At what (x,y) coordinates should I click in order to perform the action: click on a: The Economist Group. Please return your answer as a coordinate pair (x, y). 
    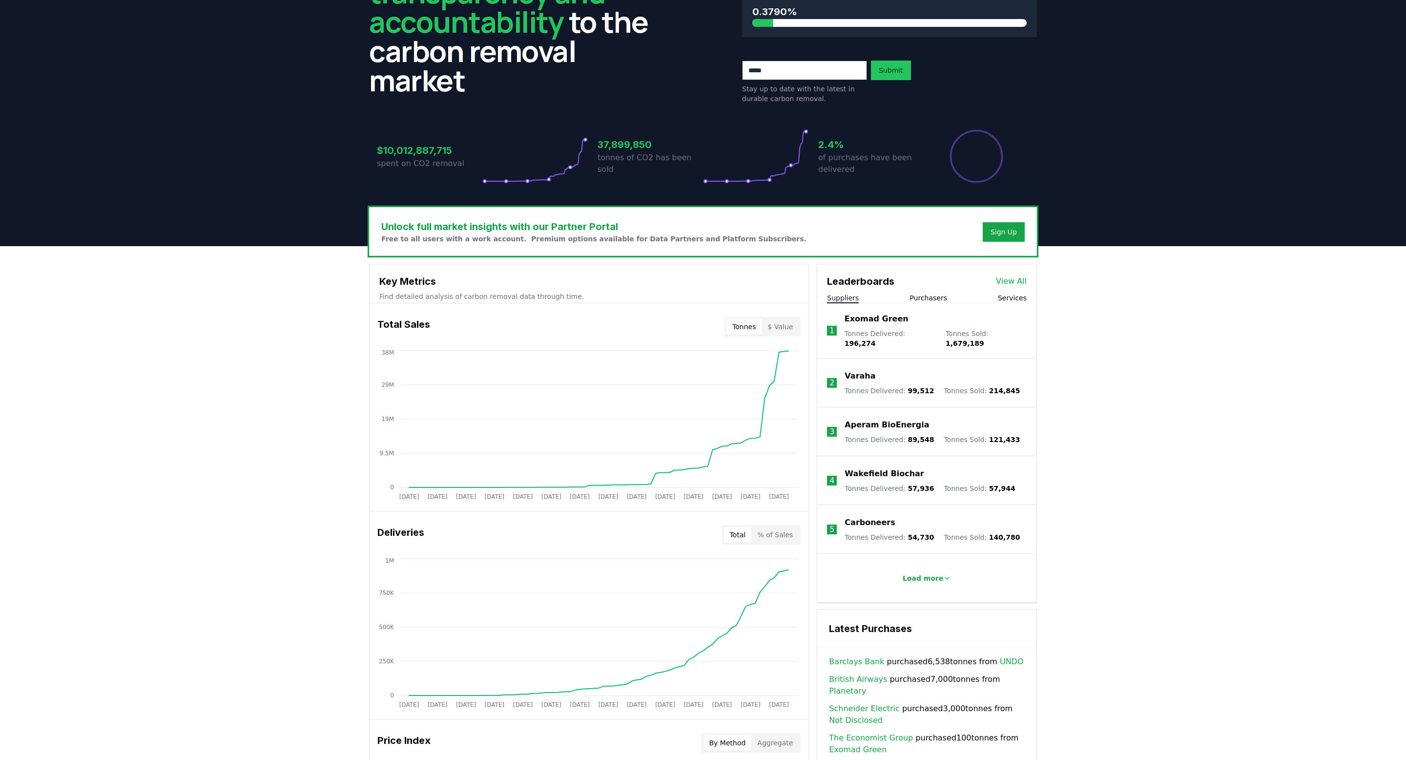
    Looking at the image, I should click on (871, 738).